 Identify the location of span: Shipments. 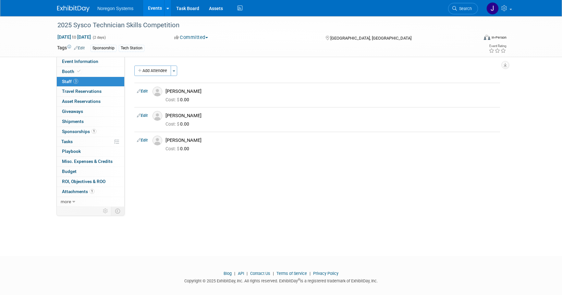
(73, 121).